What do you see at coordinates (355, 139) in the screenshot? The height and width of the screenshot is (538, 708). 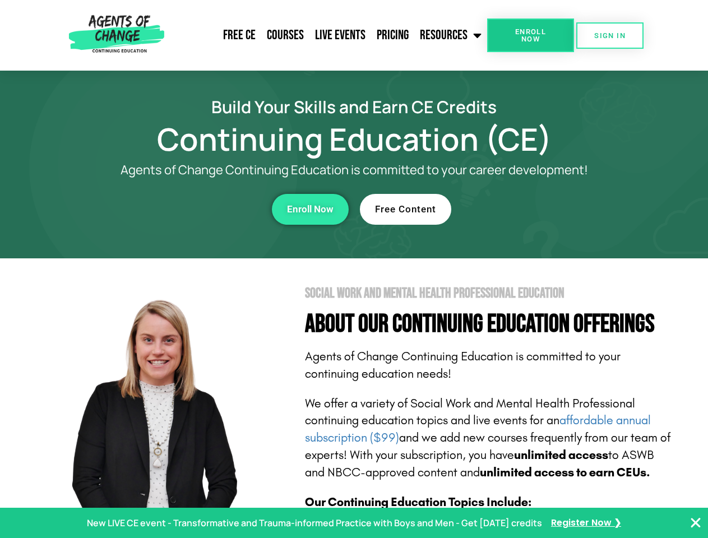 I see `h1: Continuing Education (CE)` at bounding box center [355, 139].